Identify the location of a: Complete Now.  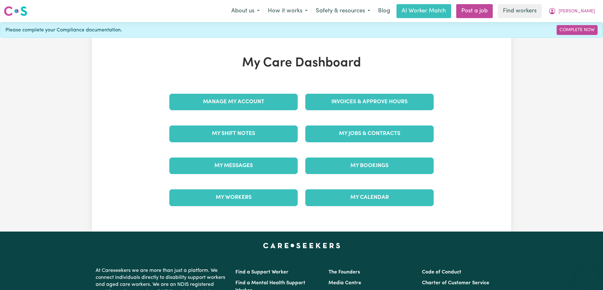
(577, 30).